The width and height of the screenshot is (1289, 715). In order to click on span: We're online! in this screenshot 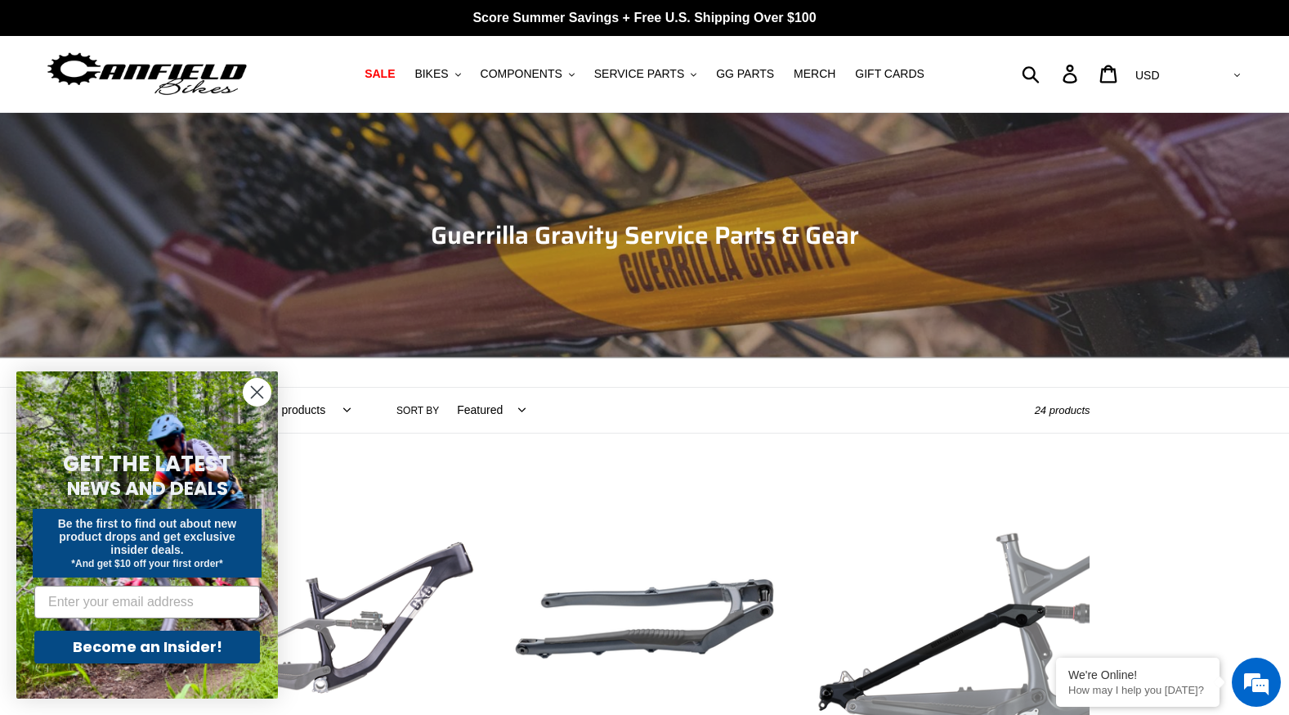, I will do `click(160, 289)`.